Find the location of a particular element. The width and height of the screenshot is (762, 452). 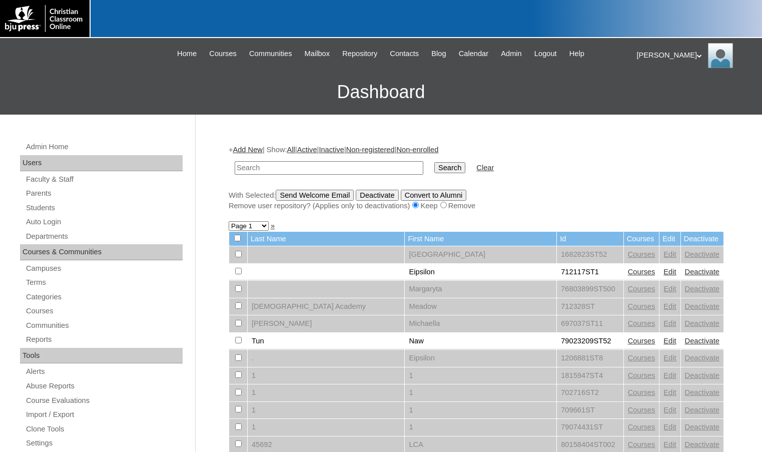

a: Parents is located at coordinates (104, 193).